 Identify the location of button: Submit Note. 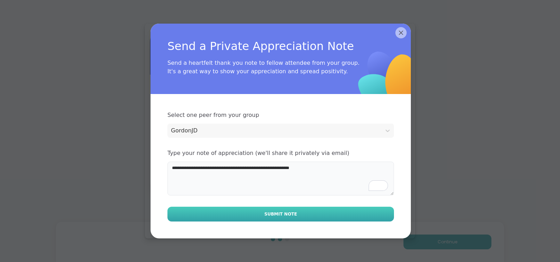
(281, 214).